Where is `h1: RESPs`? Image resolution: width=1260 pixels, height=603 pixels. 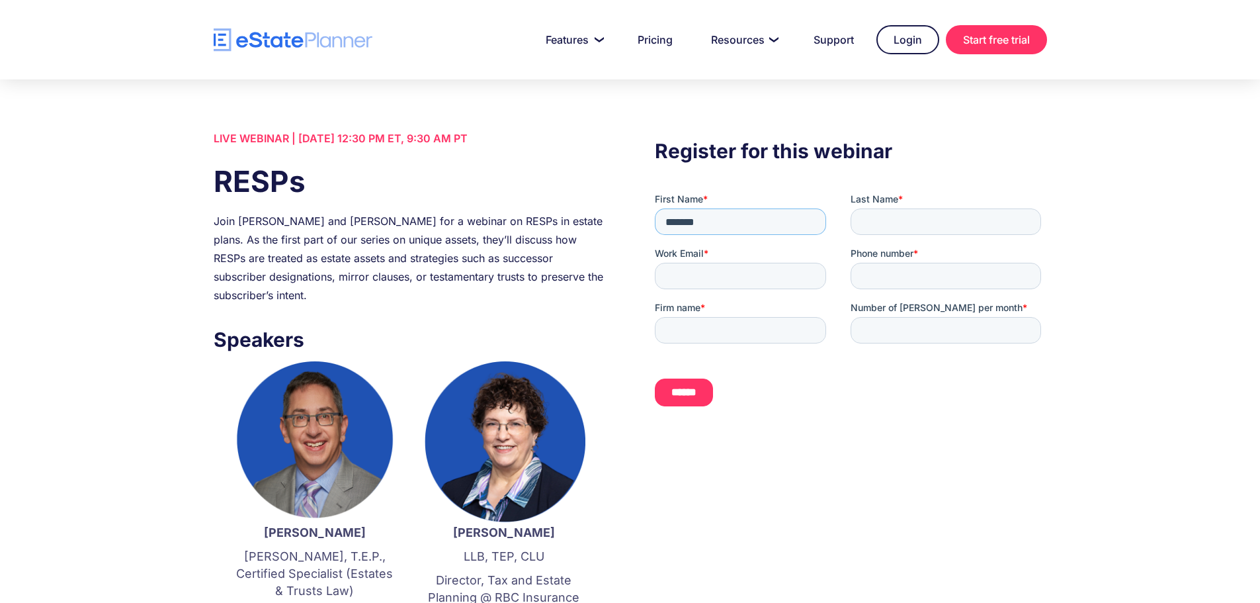
h1: RESPs is located at coordinates (410, 181).